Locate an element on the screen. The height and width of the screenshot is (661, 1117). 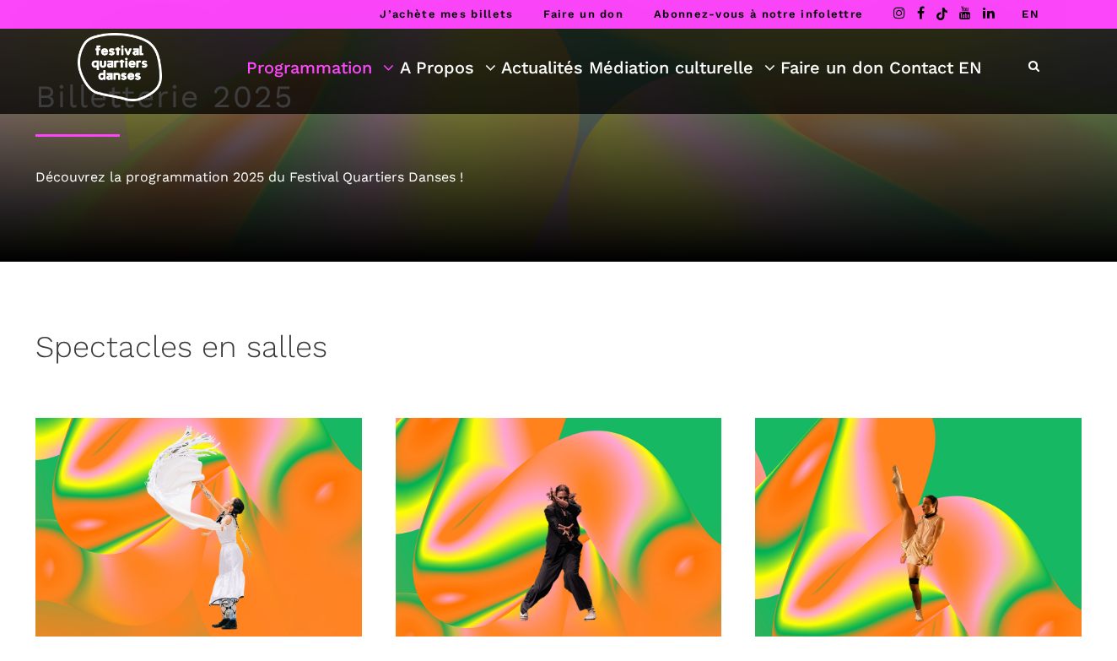
a: Actualités is located at coordinates (542, 67).